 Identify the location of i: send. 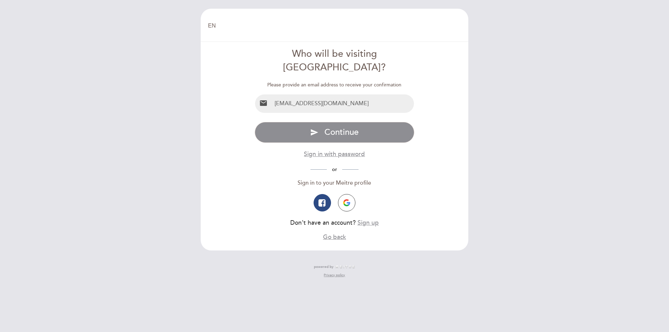
(314, 132).